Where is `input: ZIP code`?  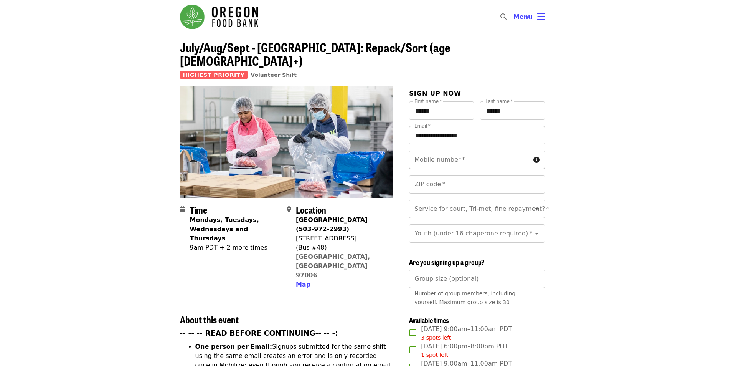 input: ZIP code is located at coordinates (477, 184).